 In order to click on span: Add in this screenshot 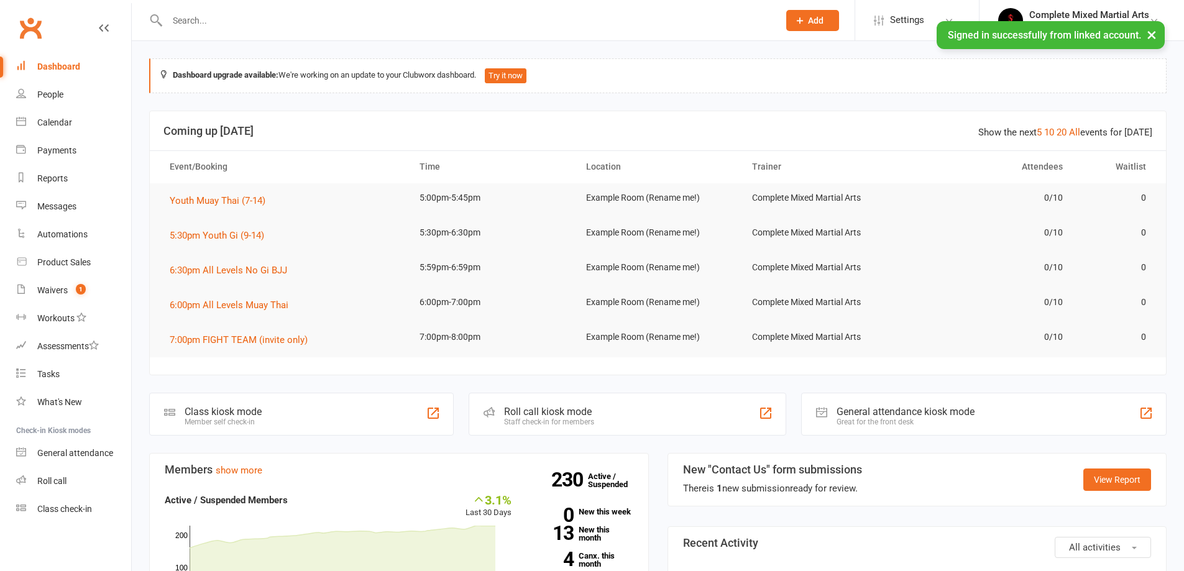, I will do `click(815, 21)`.